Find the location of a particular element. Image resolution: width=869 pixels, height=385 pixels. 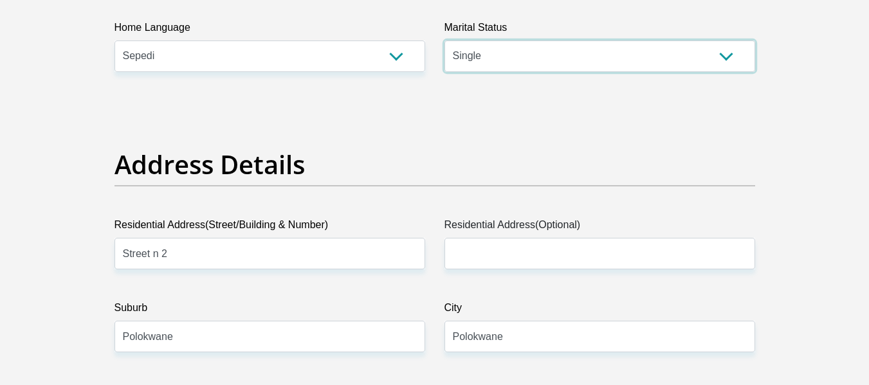

input: Address line 2 (Optional) is located at coordinates (599, 253).